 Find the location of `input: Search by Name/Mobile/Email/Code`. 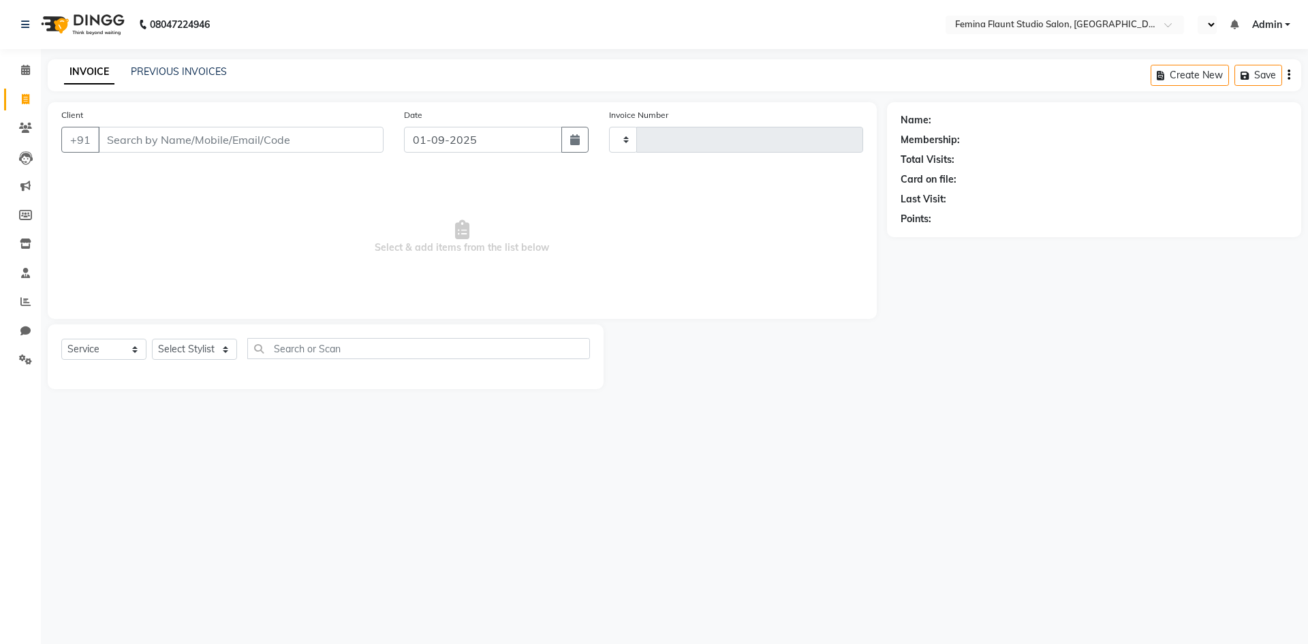

input: Search by Name/Mobile/Email/Code is located at coordinates (240, 140).